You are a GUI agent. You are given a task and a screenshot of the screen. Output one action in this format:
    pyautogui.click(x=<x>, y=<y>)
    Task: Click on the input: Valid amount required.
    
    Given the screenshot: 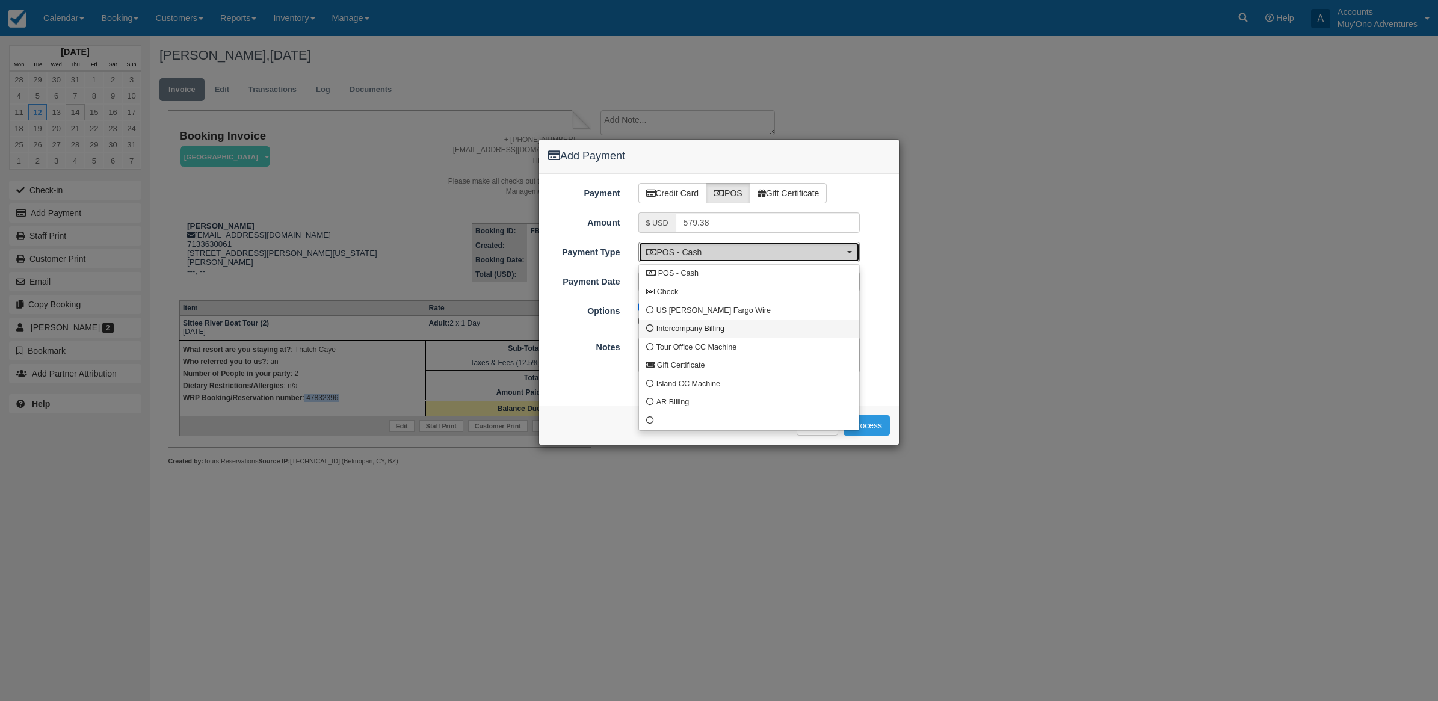 What is the action you would take?
    pyautogui.click(x=768, y=223)
    